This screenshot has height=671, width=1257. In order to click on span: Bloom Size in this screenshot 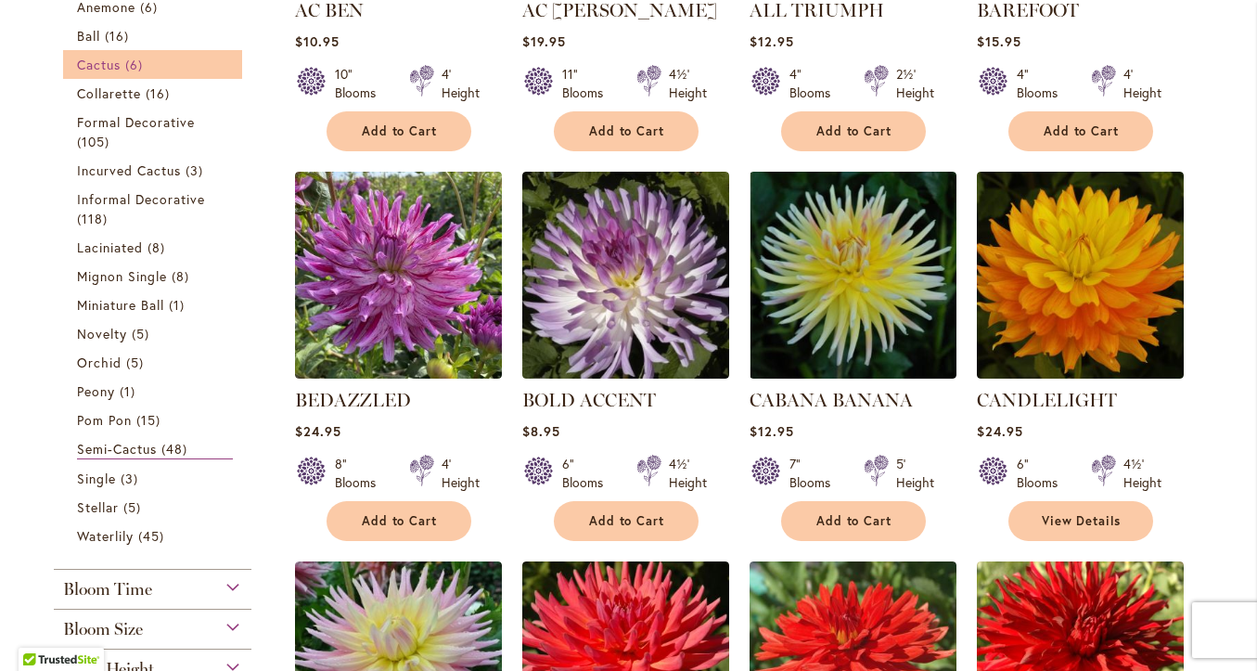, I will do `click(103, 629)`.